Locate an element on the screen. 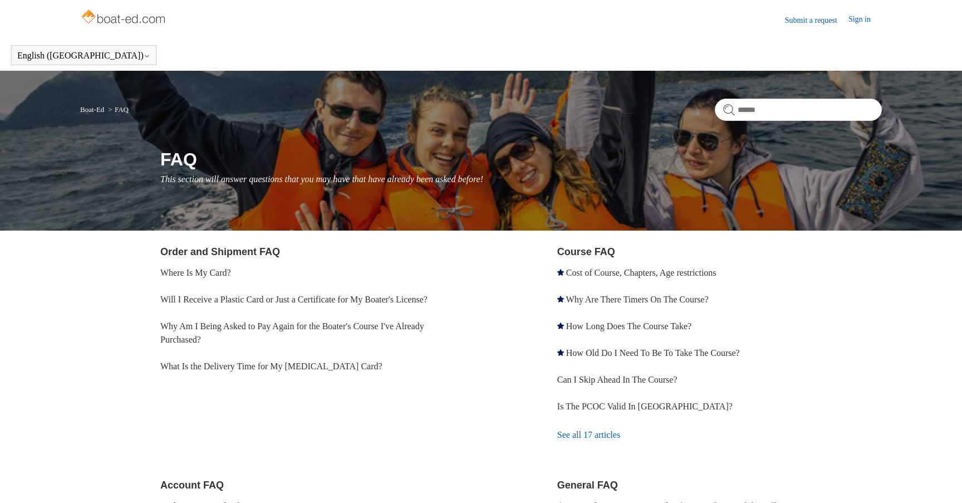 The image size is (962, 503). a: How Old Do I Need To Be To Take The Course? is located at coordinates (653, 352).